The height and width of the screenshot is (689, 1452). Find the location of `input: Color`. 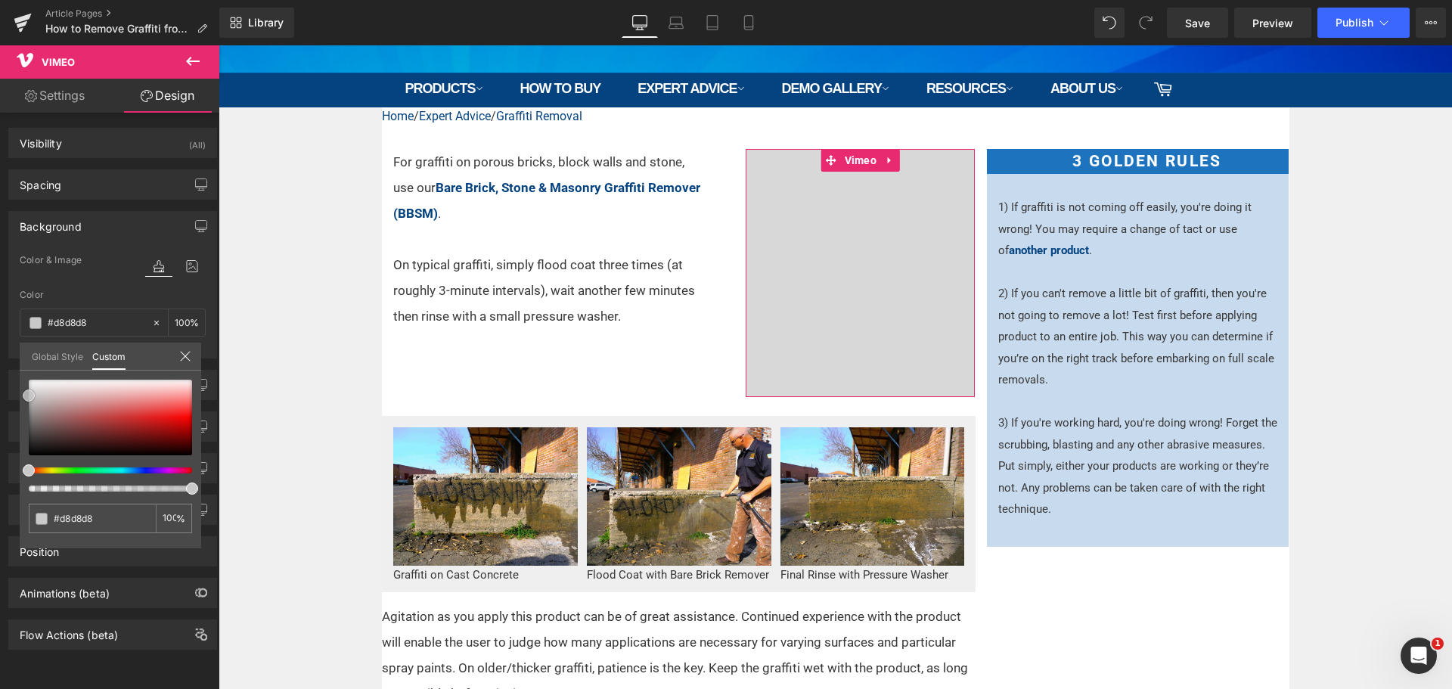

input: Color is located at coordinates (101, 518).